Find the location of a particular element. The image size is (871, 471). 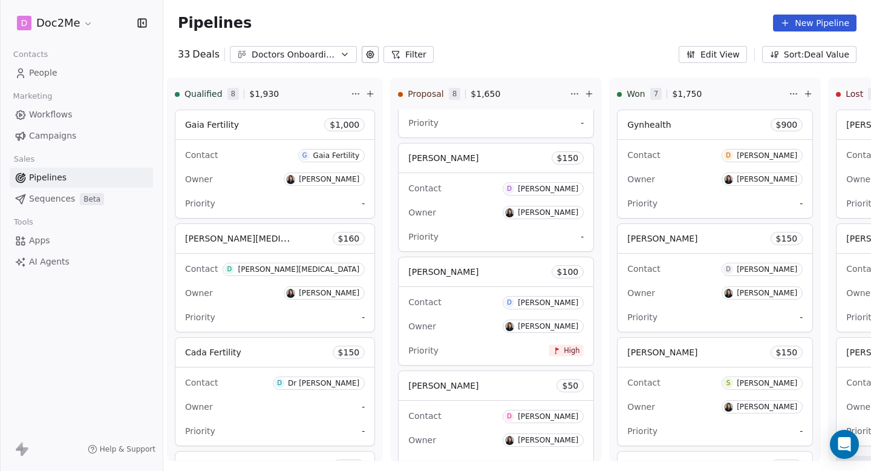

span: $ 1,930 is located at coordinates (264, 94).